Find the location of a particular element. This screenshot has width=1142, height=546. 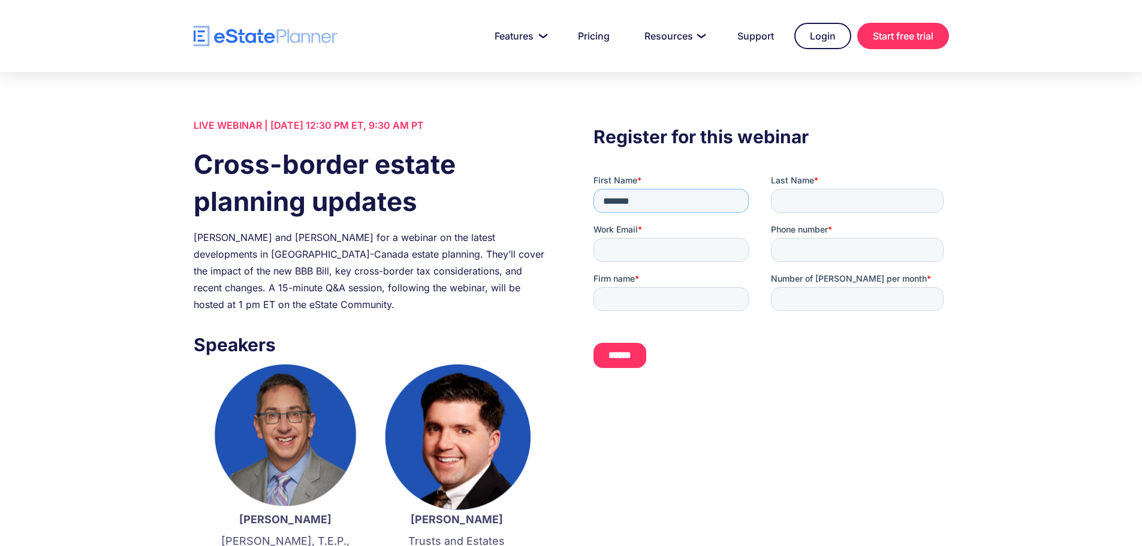

a: Pricing is located at coordinates (594, 36).